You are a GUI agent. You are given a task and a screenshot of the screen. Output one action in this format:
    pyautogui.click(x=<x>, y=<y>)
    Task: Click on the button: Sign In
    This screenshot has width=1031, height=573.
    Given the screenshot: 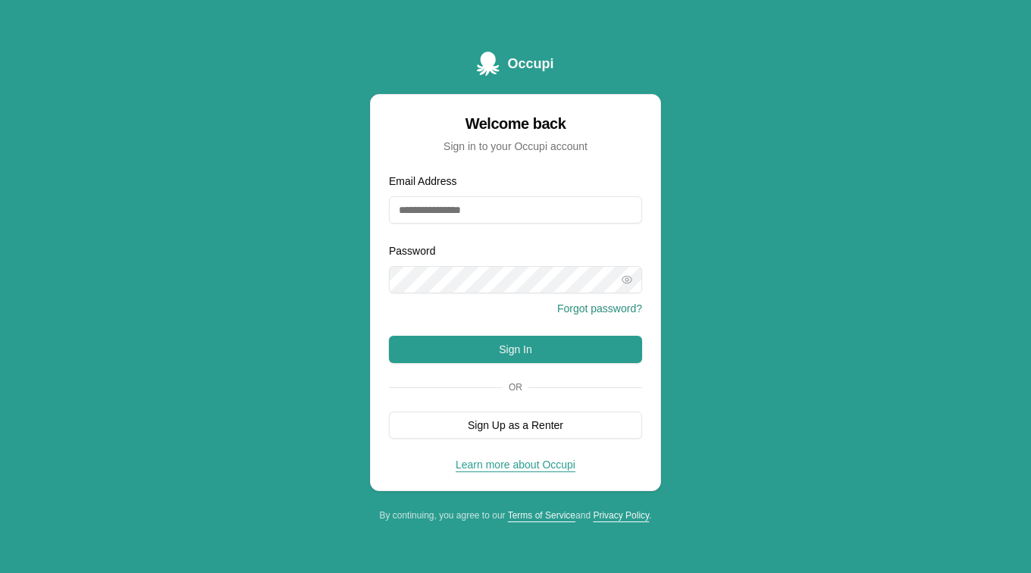 What is the action you would take?
    pyautogui.click(x=515, y=349)
    